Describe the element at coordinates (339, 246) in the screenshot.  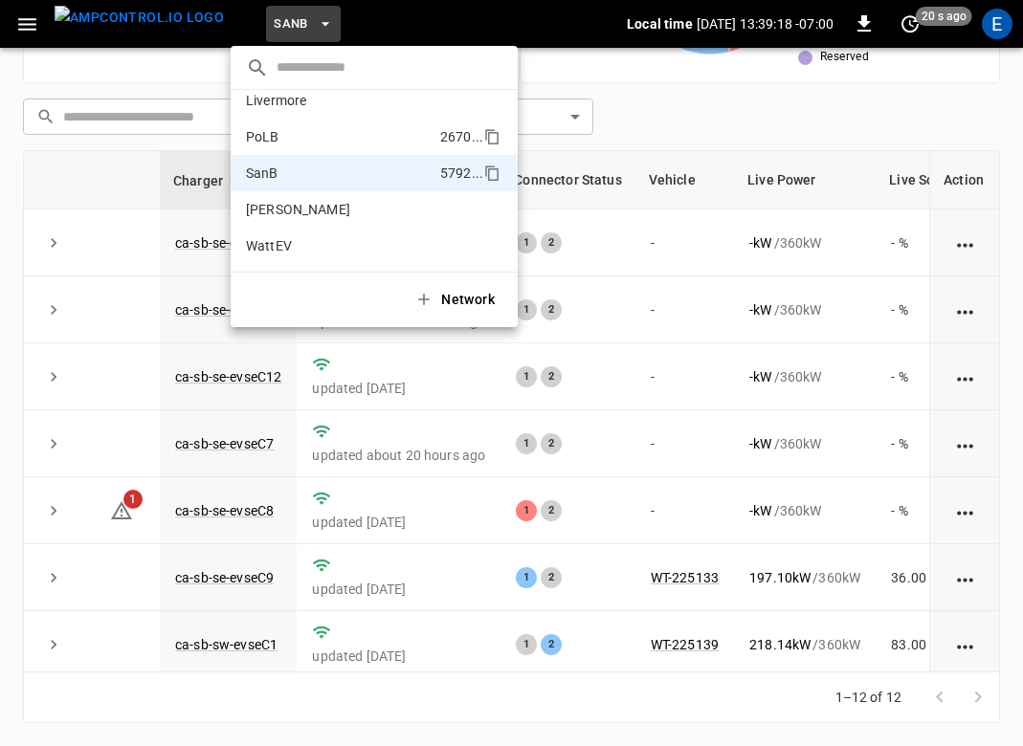
I see `p: WattEV` at that location.